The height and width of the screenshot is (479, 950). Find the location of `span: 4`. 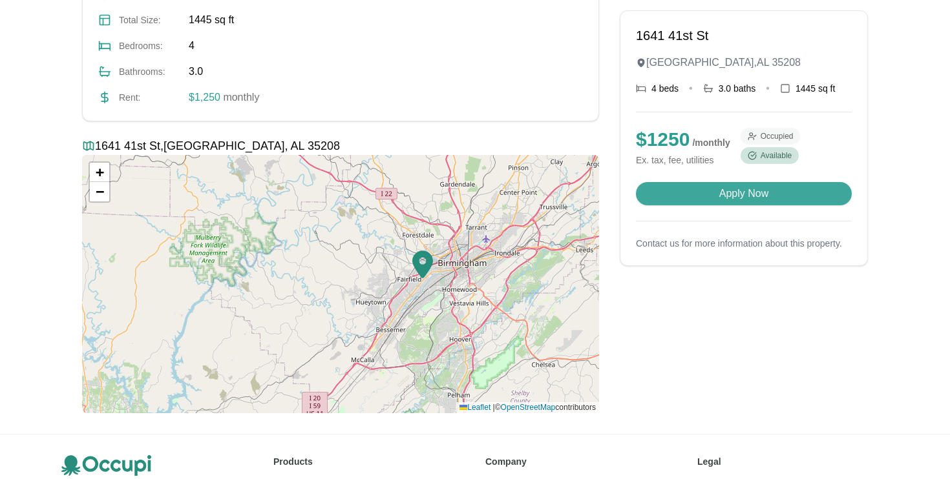

span: 4 is located at coordinates (191, 46).